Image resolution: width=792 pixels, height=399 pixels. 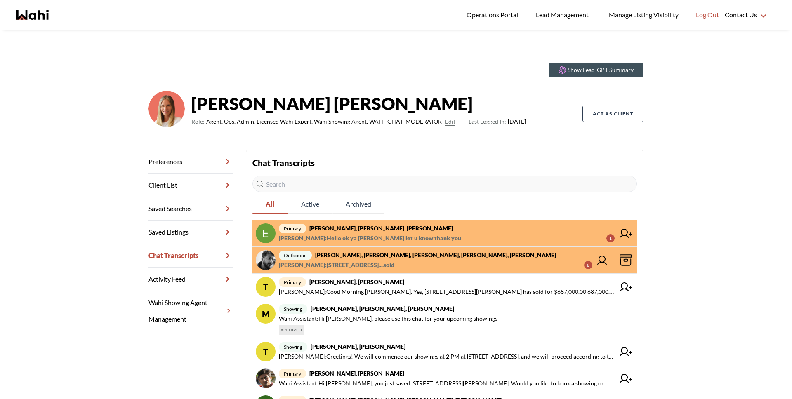 I want to click on div: 1, so click(x=611, y=238).